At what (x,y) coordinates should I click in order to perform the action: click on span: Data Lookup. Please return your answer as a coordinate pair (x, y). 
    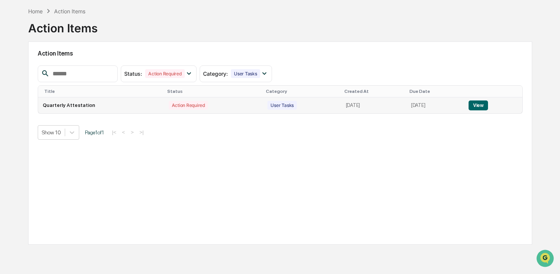
    Looking at the image, I should click on (32, 114).